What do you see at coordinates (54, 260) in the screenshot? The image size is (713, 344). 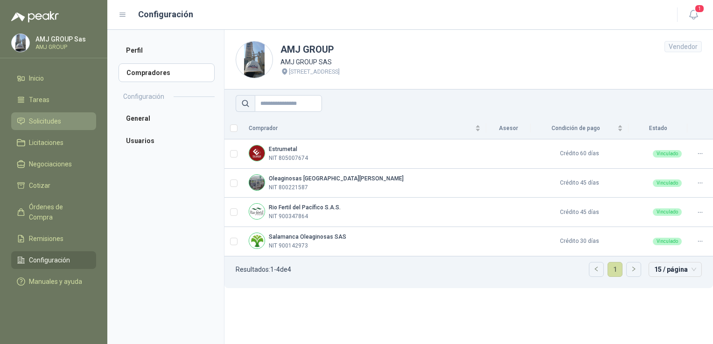 I see `a: Configuración` at bounding box center [54, 260].